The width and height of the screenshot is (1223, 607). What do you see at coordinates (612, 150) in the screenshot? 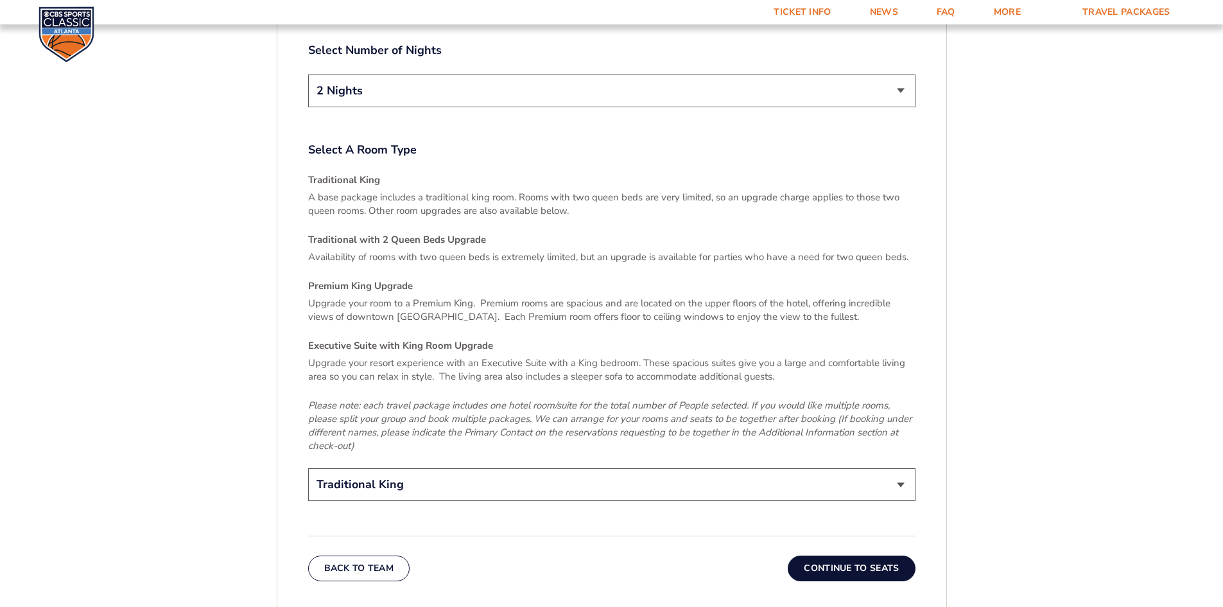
I see `label: Select A Room Type` at bounding box center [612, 150].